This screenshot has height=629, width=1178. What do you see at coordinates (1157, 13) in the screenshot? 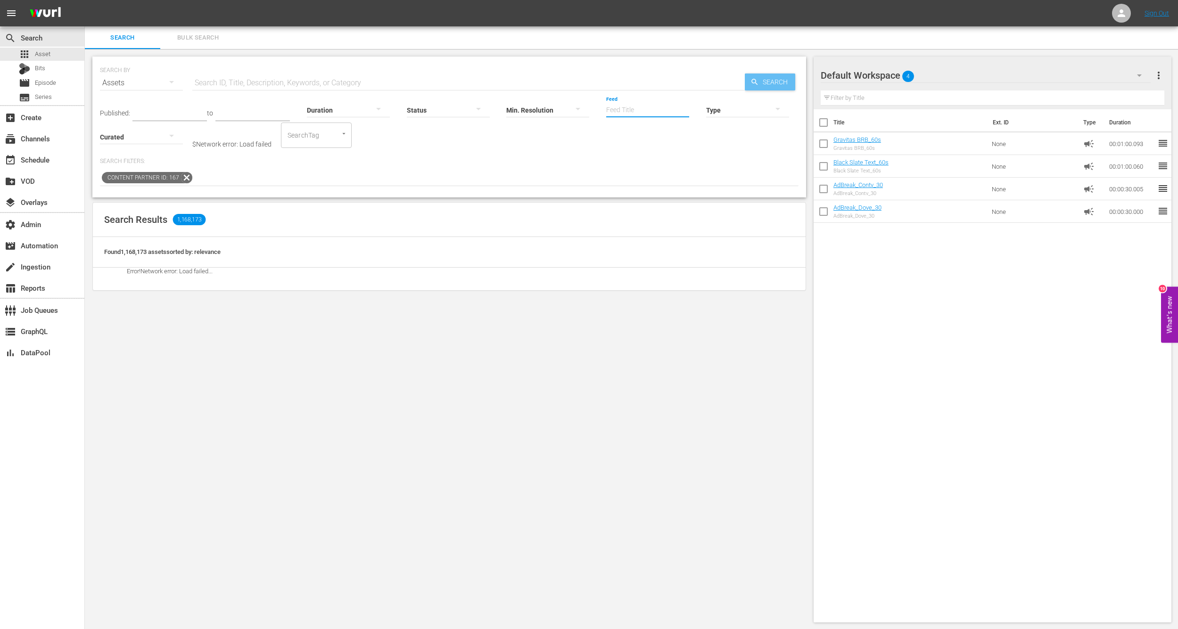
I see `a: Sign Out` at bounding box center [1157, 13].